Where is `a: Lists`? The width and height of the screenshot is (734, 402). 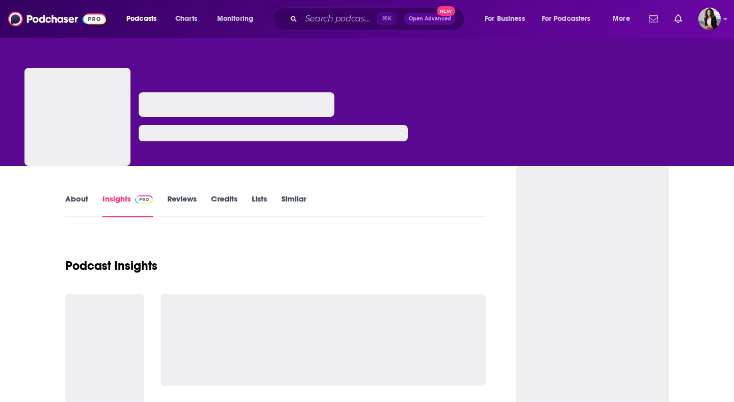
a: Lists is located at coordinates (260, 206).